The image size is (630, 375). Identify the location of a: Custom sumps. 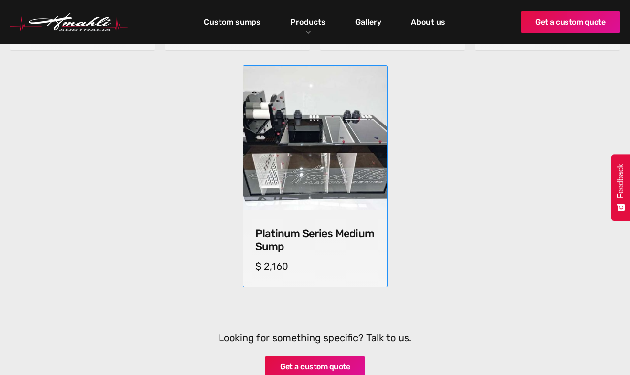
(232, 22).